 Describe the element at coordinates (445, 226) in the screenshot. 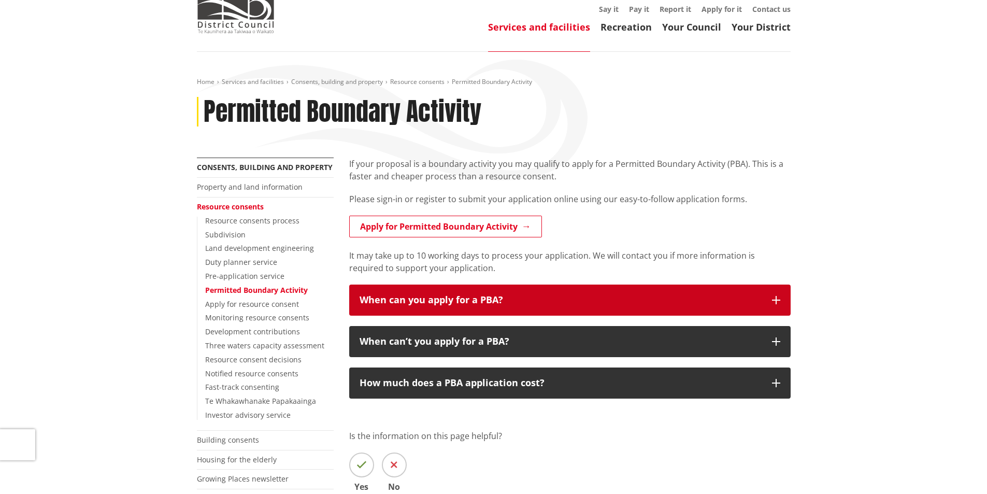

I see `a: Apply for Permitted Boundary Activity` at that location.